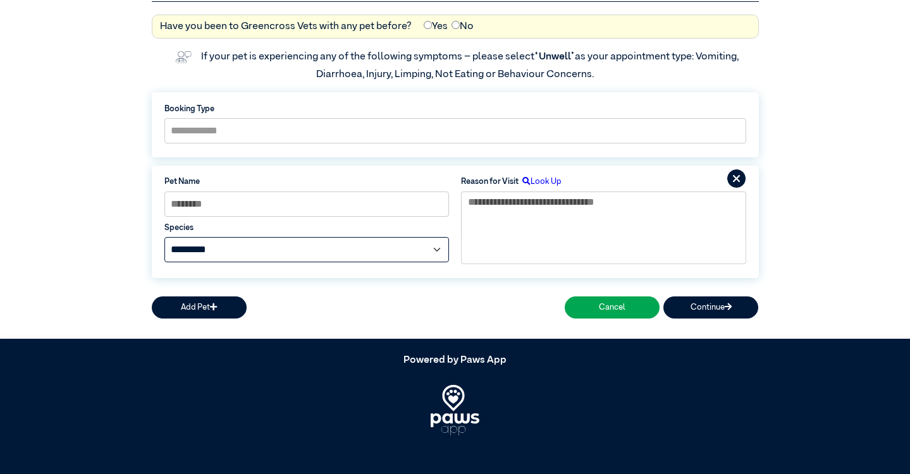 The height and width of the screenshot is (474, 910). I want to click on input: Yes, so click(427, 25).